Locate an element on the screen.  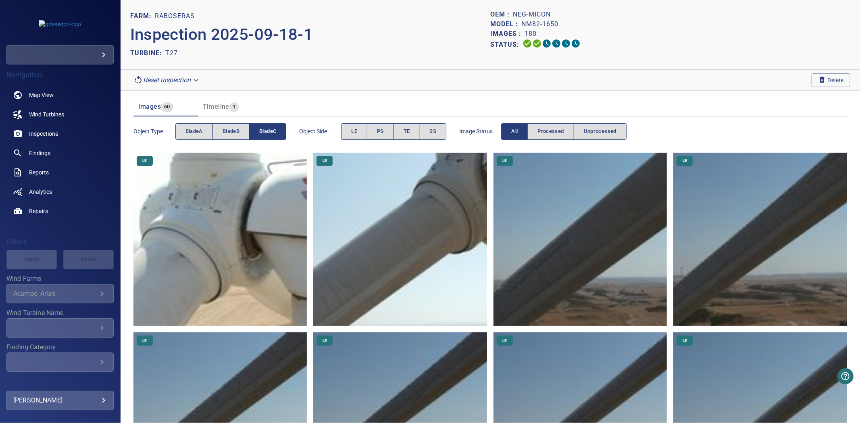
svg: Data Formatted 100% is located at coordinates (537, 44).